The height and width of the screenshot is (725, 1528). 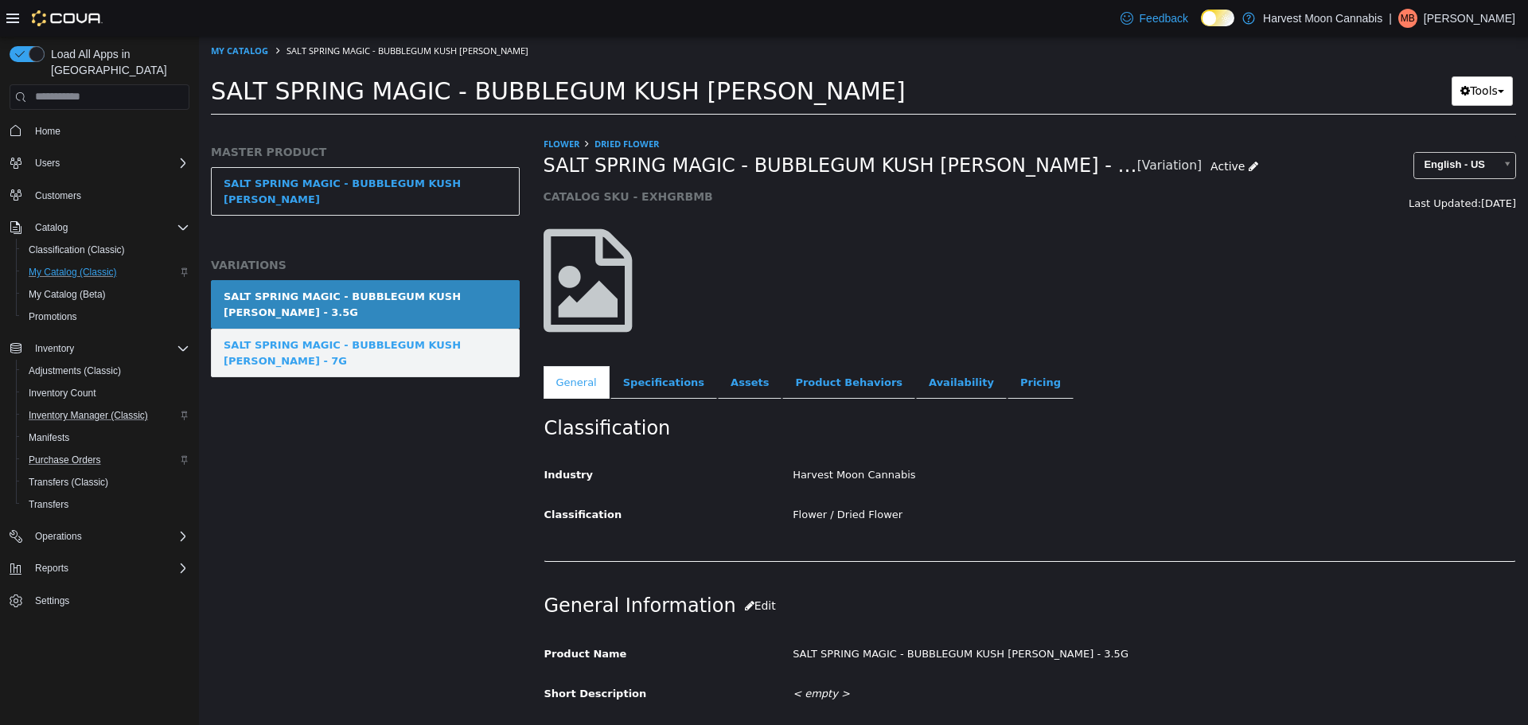 I want to click on span: Transfers, so click(x=106, y=504).